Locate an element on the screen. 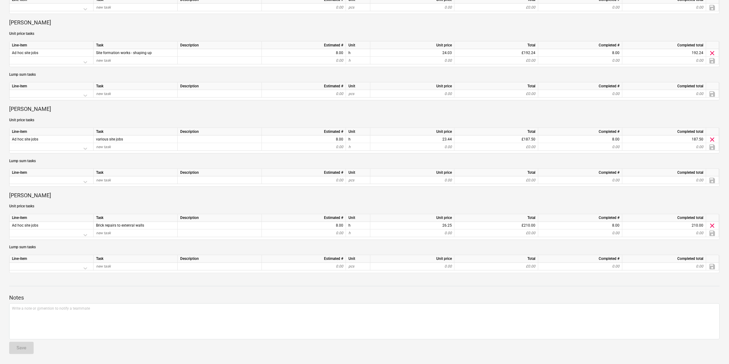 Image resolution: width=729 pixels, height=364 pixels. div: 24.03 is located at coordinates (412, 53).